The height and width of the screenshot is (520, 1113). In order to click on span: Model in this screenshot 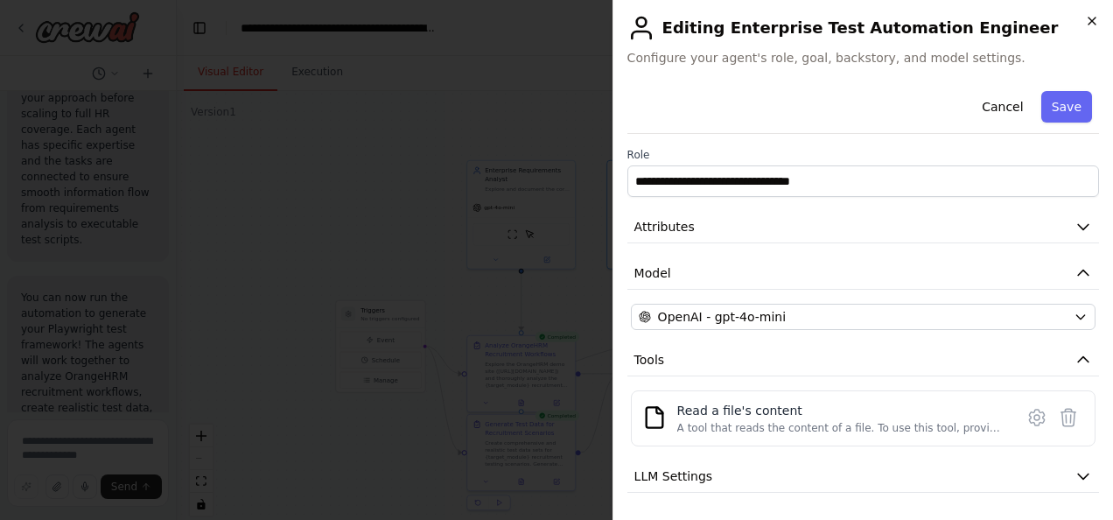, I will do `click(653, 273)`.